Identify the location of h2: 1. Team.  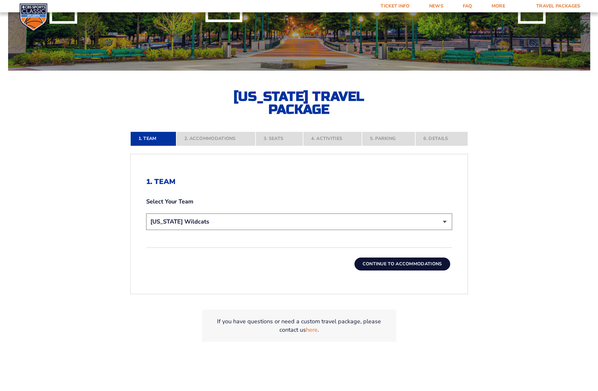
(299, 182).